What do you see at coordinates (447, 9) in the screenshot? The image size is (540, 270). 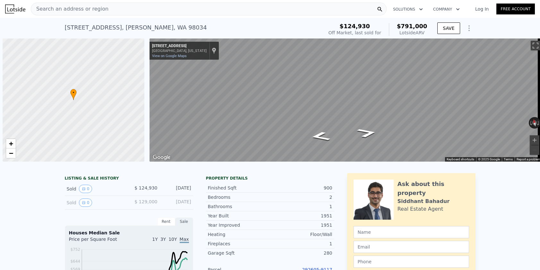 I see `button: Company` at bounding box center [447, 9].